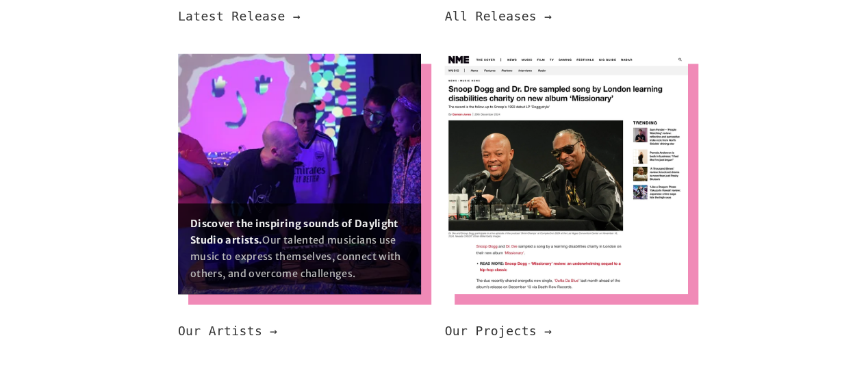  What do you see at coordinates (295, 232) in the screenshot?
I see `strong: Discover the inspiring sounds of Daylight Studio artists.` at bounding box center [295, 232].